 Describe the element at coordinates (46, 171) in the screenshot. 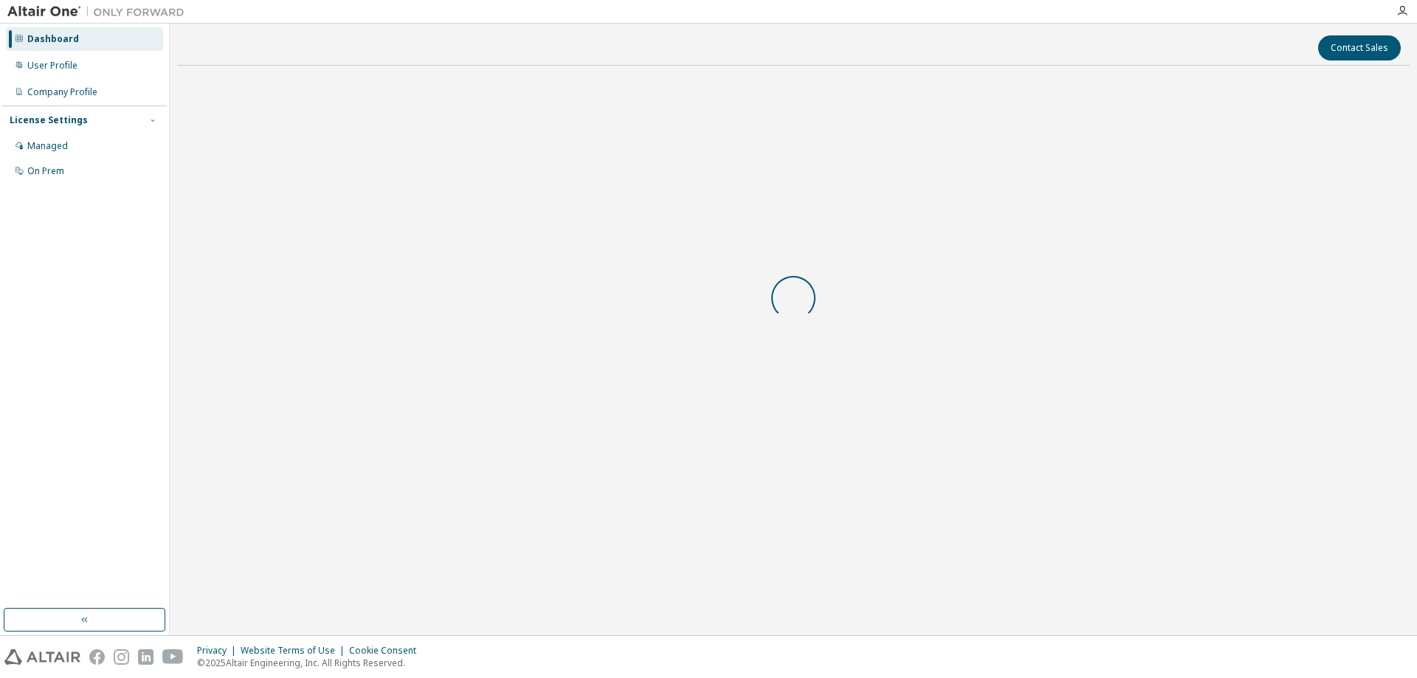

I see `div: On Prem` at that location.